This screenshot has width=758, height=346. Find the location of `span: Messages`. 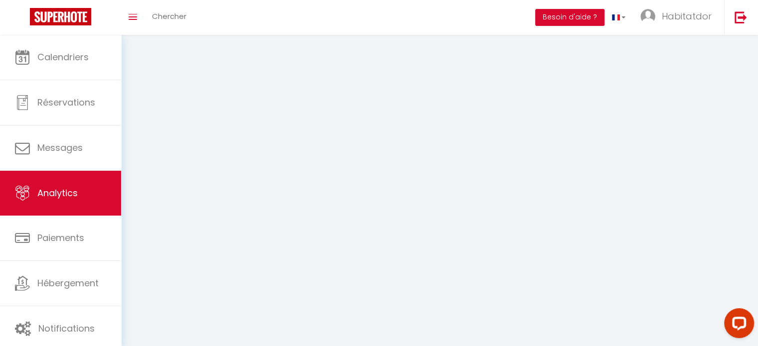

span: Messages is located at coordinates (60, 148).